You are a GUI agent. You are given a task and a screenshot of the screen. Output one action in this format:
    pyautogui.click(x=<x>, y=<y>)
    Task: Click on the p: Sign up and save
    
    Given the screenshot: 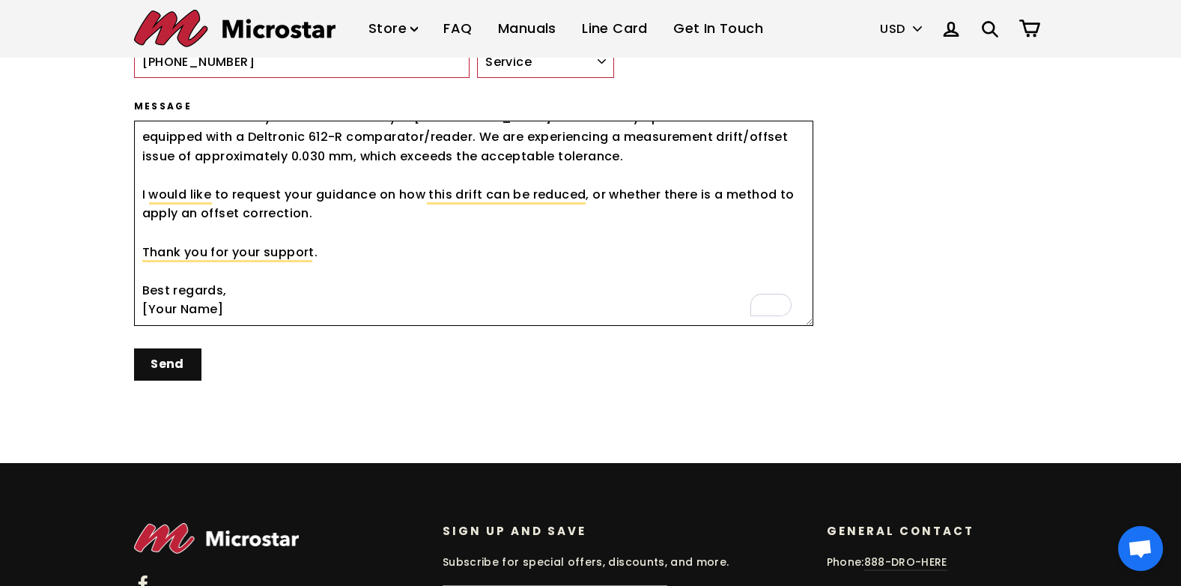 What is the action you would take?
    pyautogui.click(x=623, y=530)
    